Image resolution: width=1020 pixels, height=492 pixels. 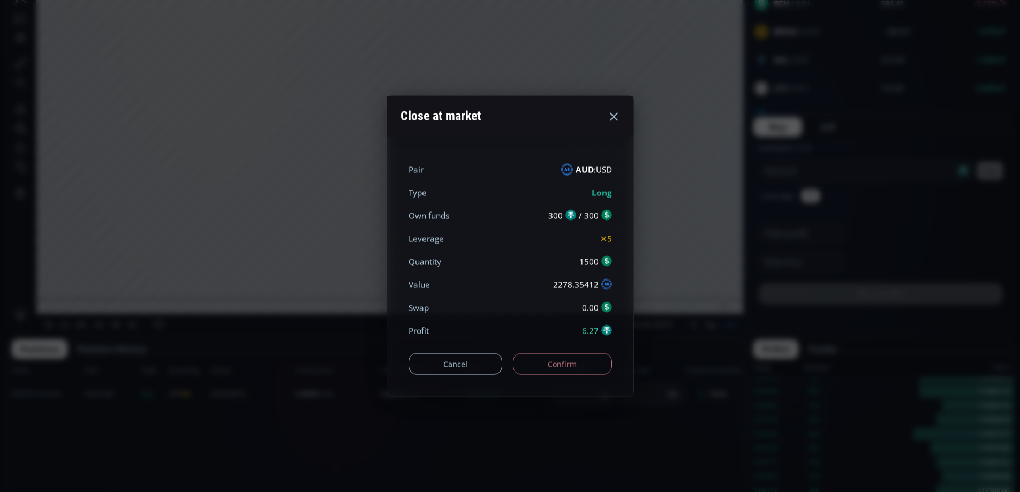 I want to click on div: H, so click(x=172, y=30).